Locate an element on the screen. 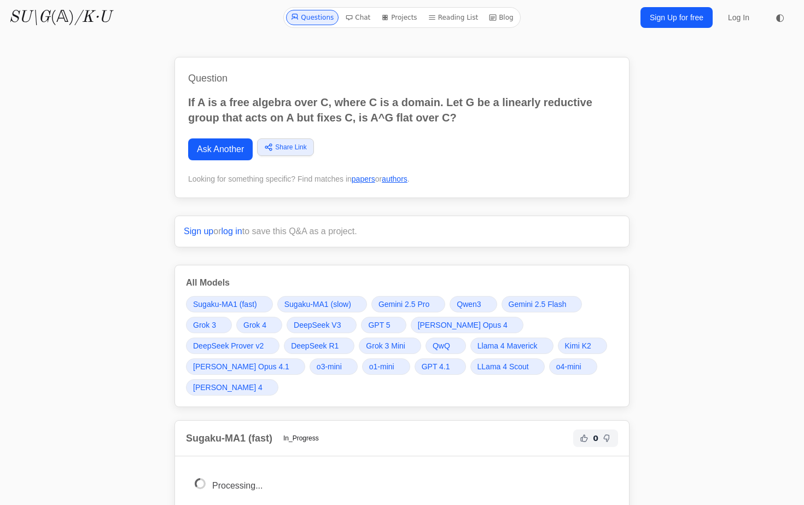  a: Sign up is located at coordinates (198, 231).